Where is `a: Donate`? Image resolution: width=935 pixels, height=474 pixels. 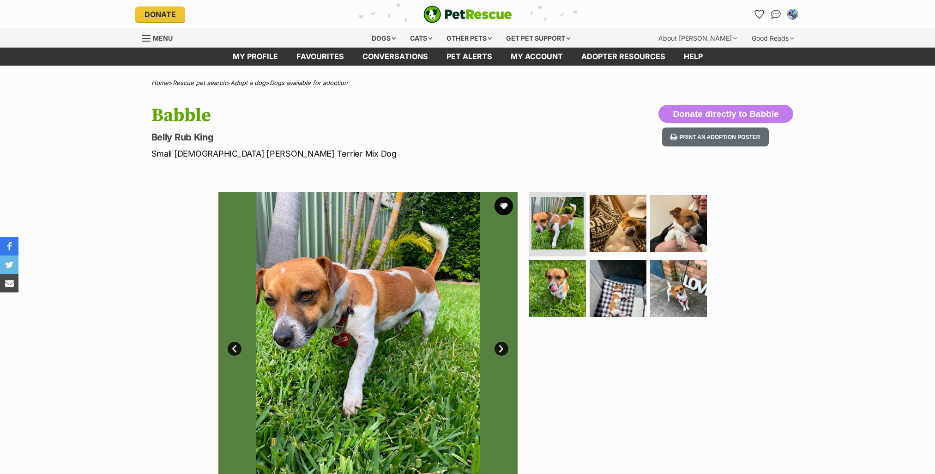
a: Donate is located at coordinates (160, 14).